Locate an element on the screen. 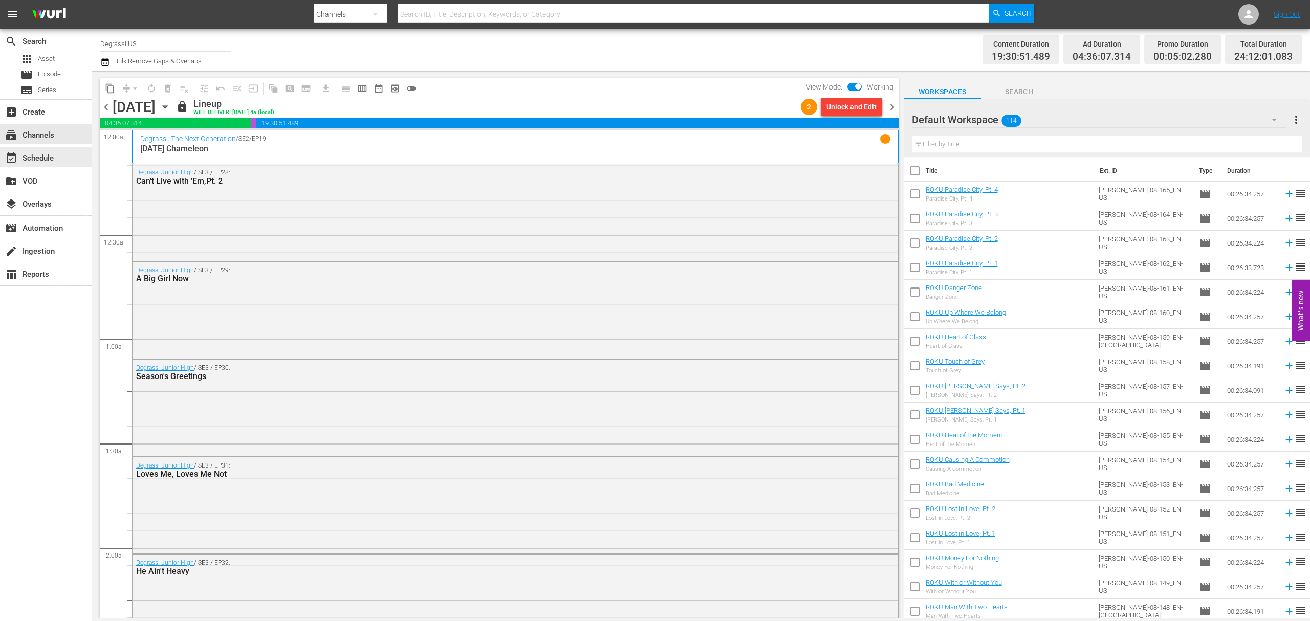 The width and height of the screenshot is (1310, 621). span: Series is located at coordinates (27, 90).